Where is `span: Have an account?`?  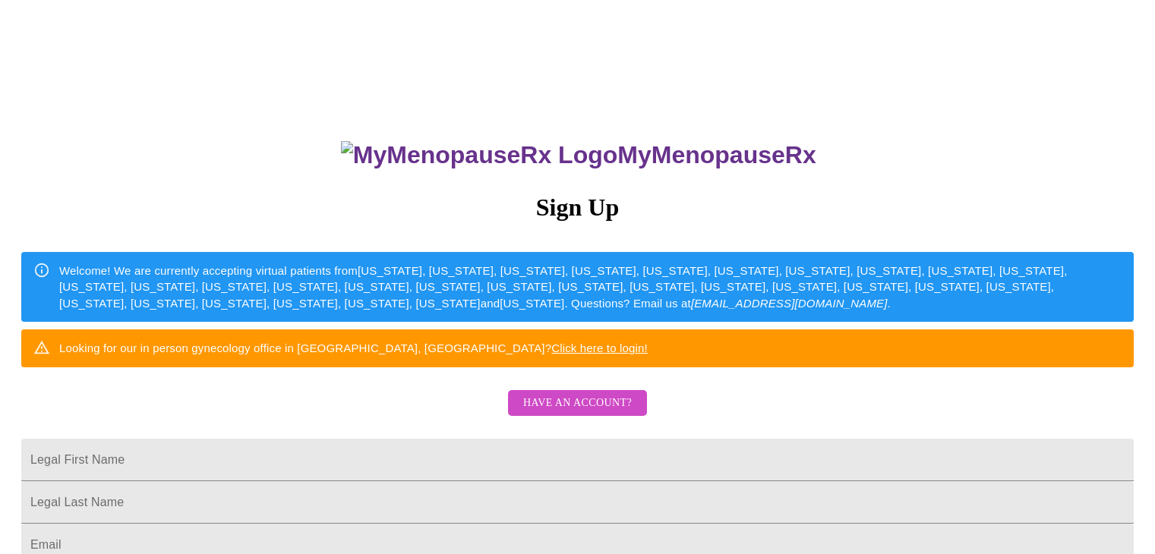
span: Have an account? is located at coordinates (577, 403).